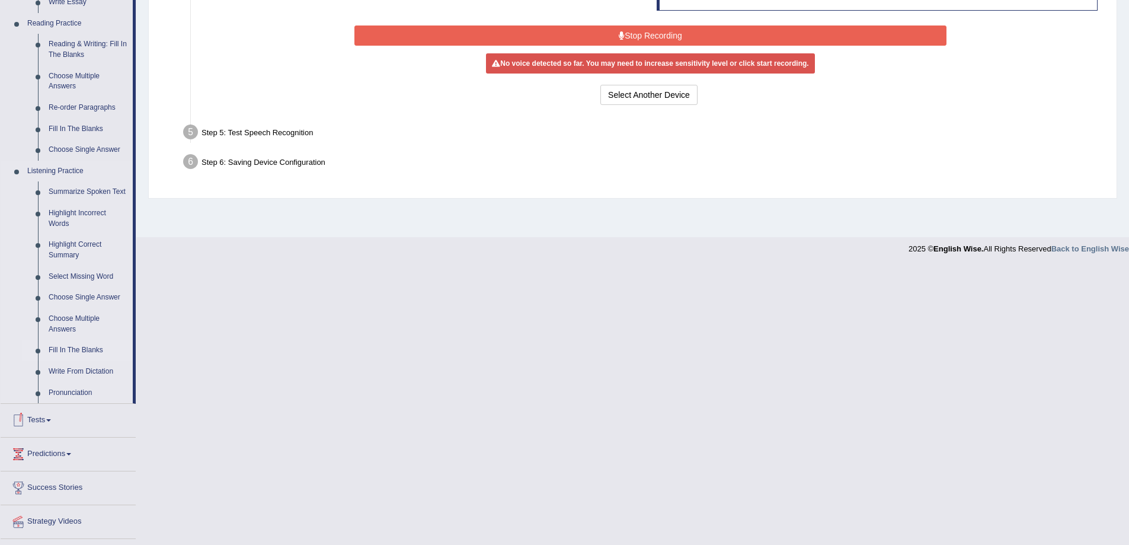 This screenshot has height=545, width=1129. Describe the element at coordinates (68, 486) in the screenshot. I see `a: Success Stories` at that location.